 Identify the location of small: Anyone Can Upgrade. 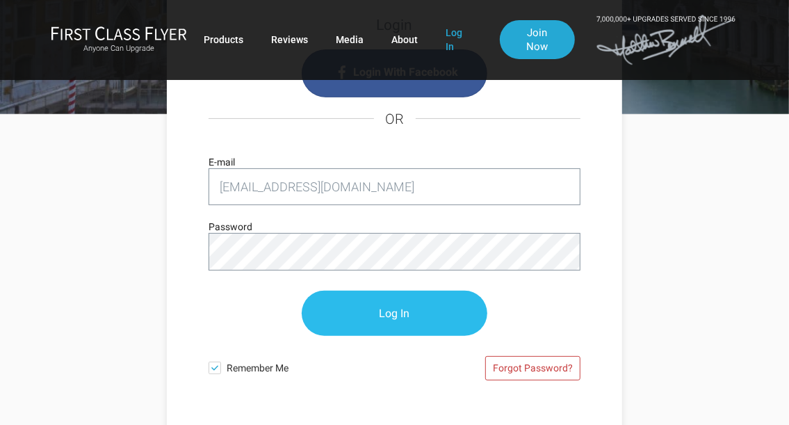
(119, 49).